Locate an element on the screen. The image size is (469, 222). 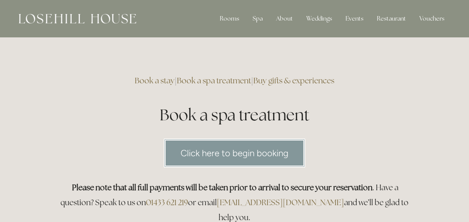
strong: Please note that all full payments will be taken prior to arrival to secure your reservation is located at coordinates (222, 187).